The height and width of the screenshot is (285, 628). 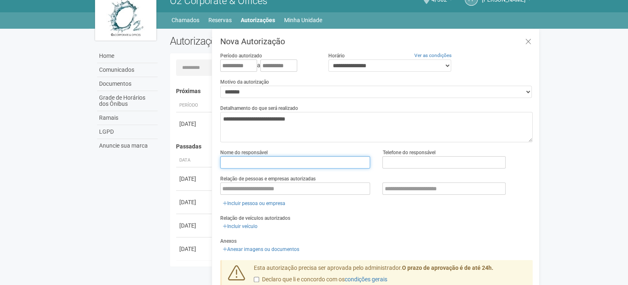 What do you see at coordinates (268, 66) in the screenshot?
I see `div: a` at bounding box center [268, 66].